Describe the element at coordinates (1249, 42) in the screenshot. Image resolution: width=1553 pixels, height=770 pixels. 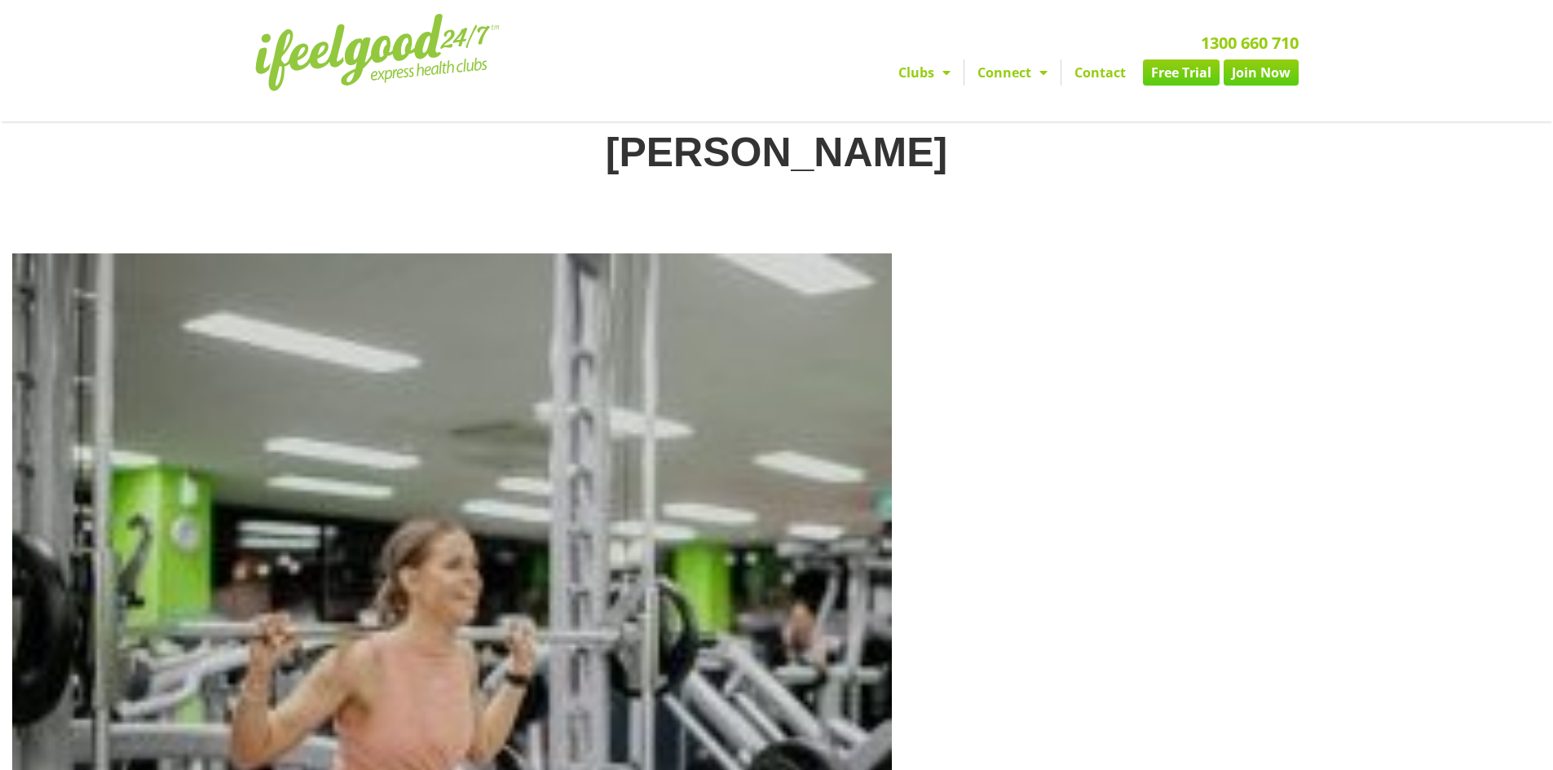
I see `a: 1300 660 710` at that location.